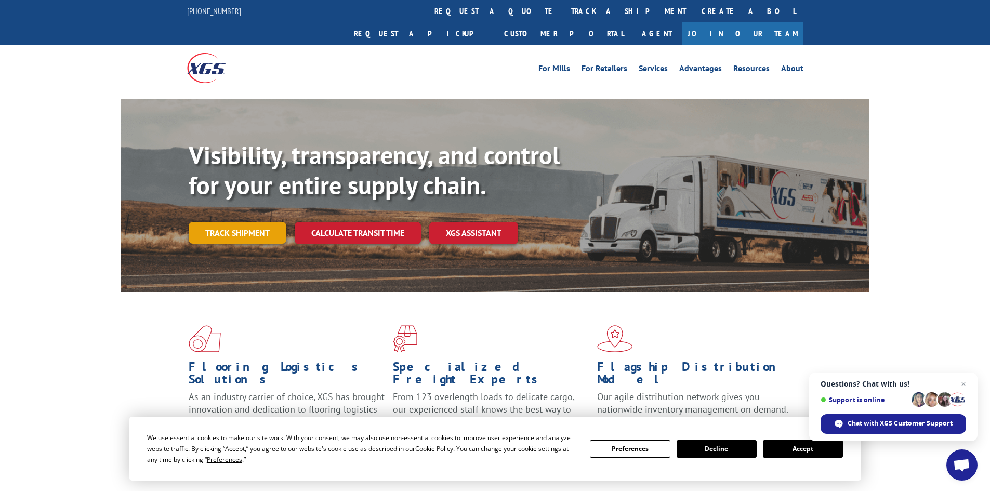  I want to click on div: We use essential cookies to make our site work. With your consent, we may also use non-essential ..., so click(362, 449).